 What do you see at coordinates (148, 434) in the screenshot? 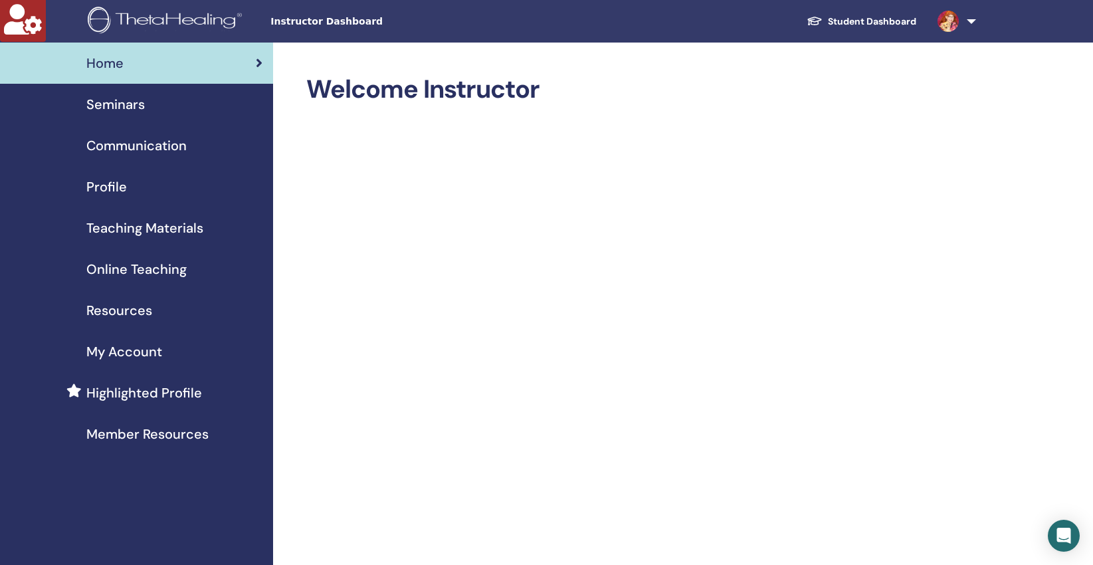
I see `span: Member Resources` at bounding box center [148, 434].